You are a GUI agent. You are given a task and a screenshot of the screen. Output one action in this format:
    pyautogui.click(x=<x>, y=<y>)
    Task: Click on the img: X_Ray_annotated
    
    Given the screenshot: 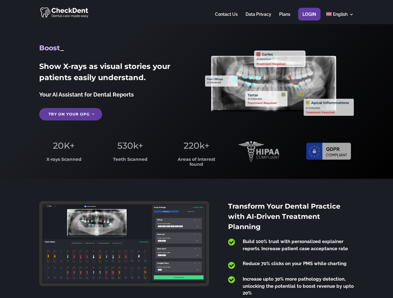 What is the action you would take?
    pyautogui.click(x=279, y=83)
    